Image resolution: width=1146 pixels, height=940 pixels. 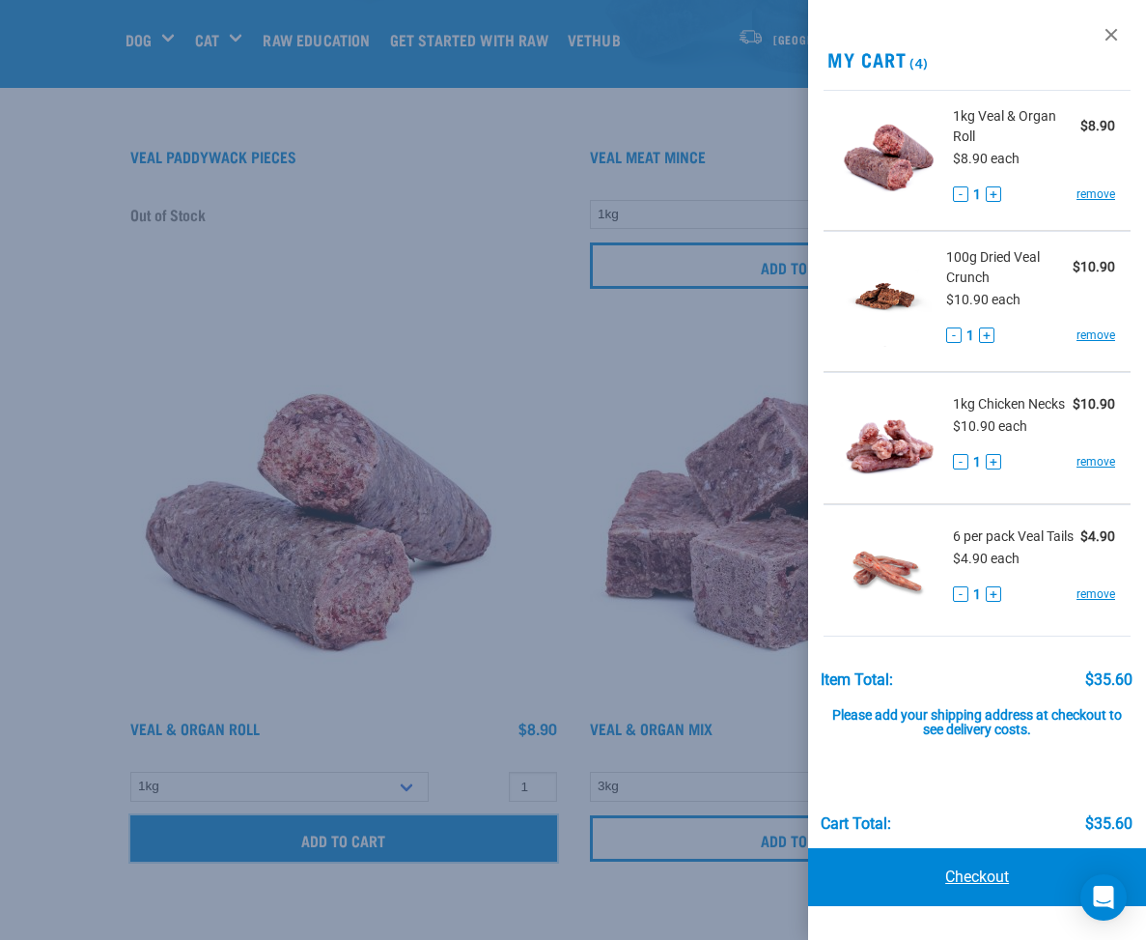 What do you see at coordinates (986, 558) in the screenshot?
I see `span: $4.90 each` at bounding box center [986, 558].